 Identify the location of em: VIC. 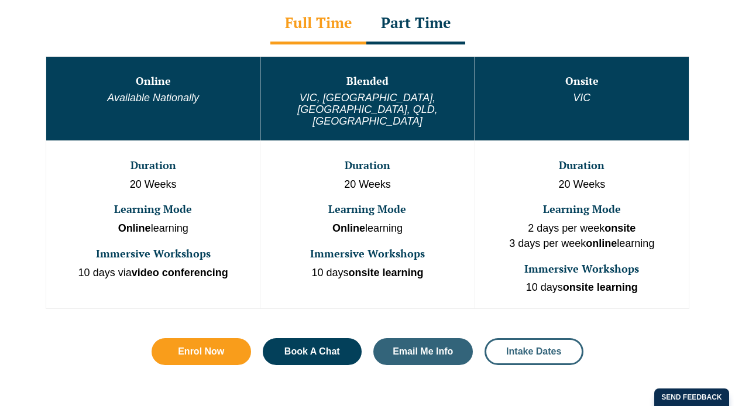
(582, 98).